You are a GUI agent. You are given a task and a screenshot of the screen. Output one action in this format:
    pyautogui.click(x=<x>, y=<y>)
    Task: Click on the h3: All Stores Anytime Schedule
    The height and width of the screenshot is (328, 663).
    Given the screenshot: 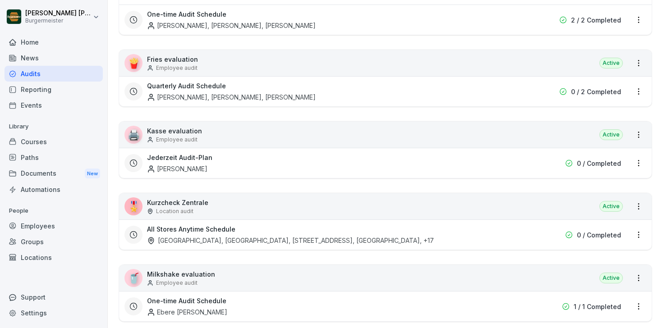 What is the action you would take?
    pyautogui.click(x=191, y=229)
    